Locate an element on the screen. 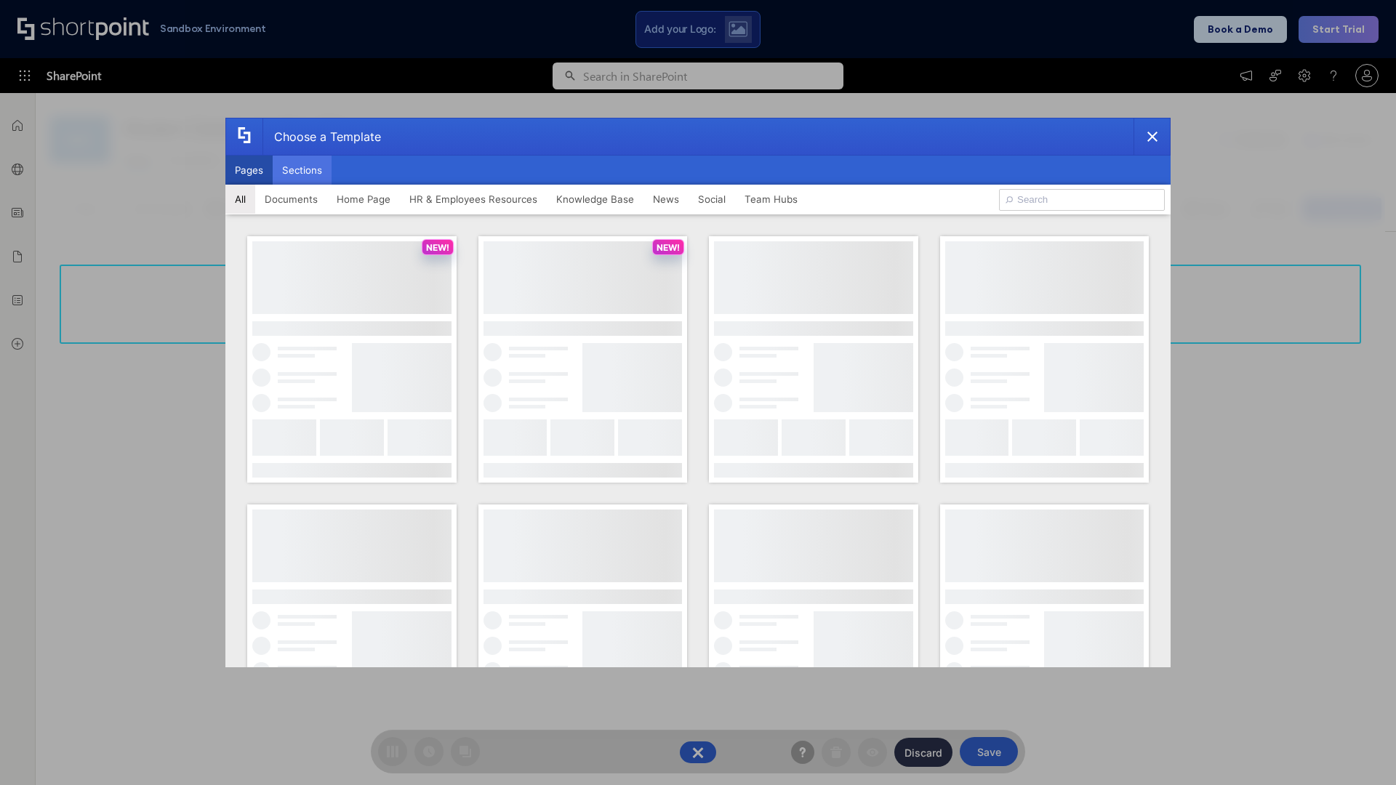 The height and width of the screenshot is (785, 1396). button: Pages is located at coordinates (249, 170).